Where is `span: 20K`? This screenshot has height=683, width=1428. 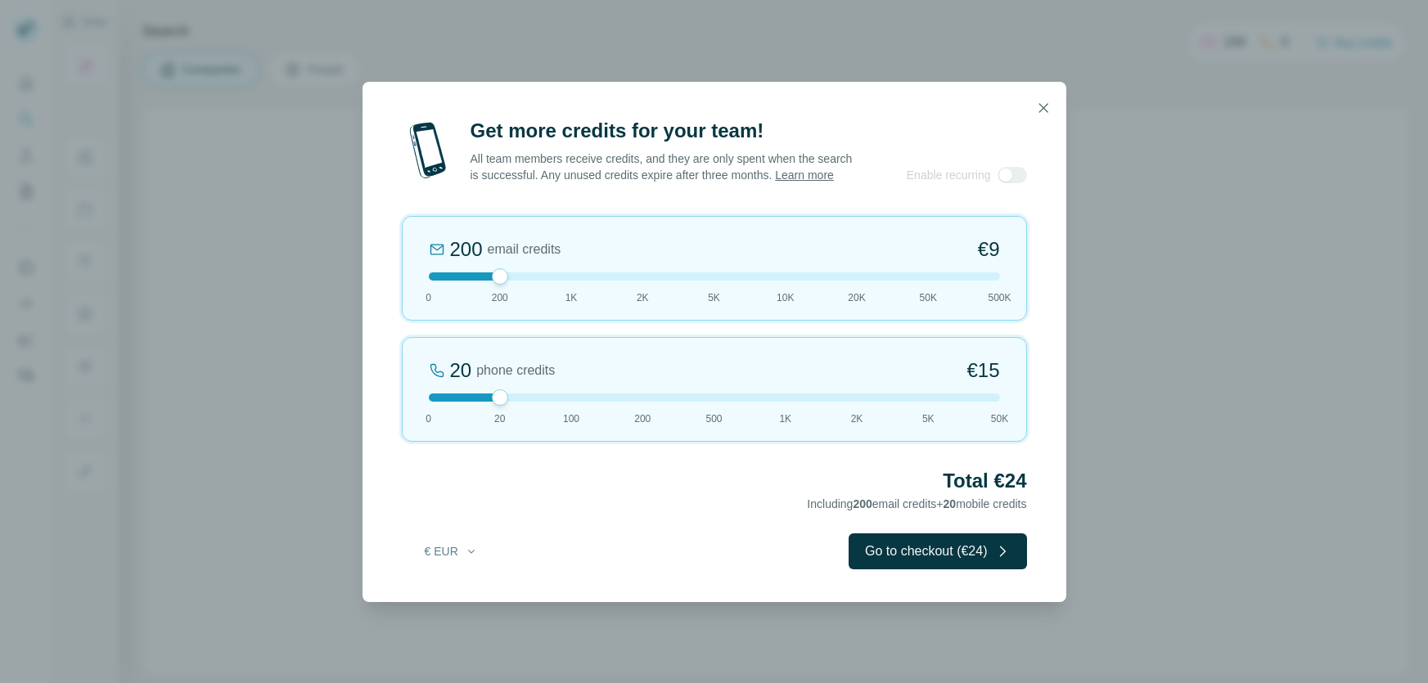 span: 20K is located at coordinates (856, 298).